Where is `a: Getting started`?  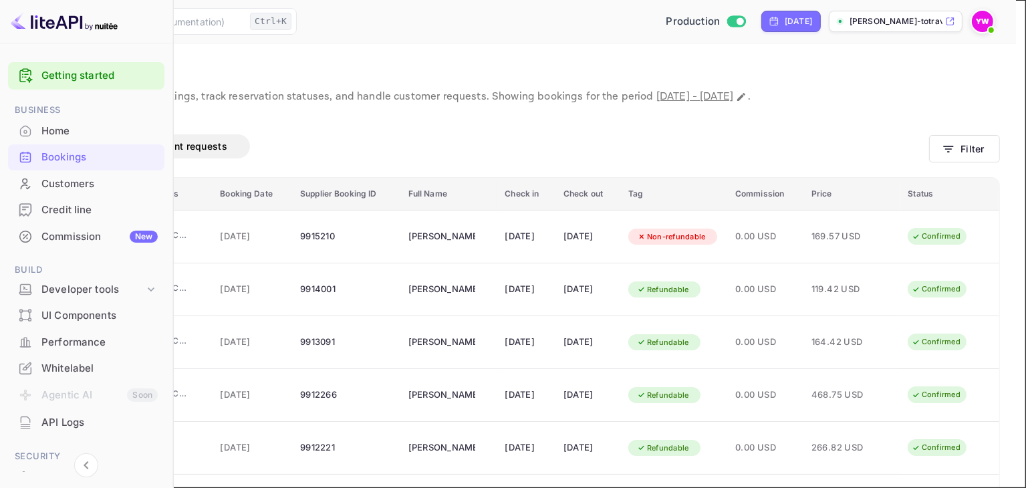 a: Getting started is located at coordinates (100, 75).